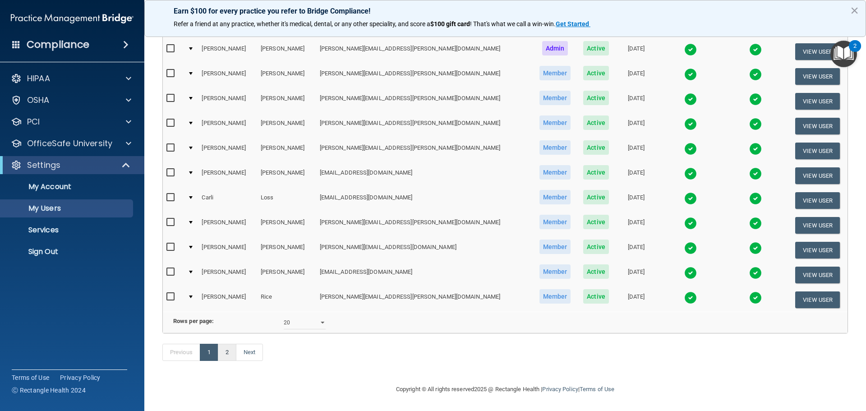  What do you see at coordinates (227, 200) in the screenshot?
I see `td: Carli` at bounding box center [227, 200].